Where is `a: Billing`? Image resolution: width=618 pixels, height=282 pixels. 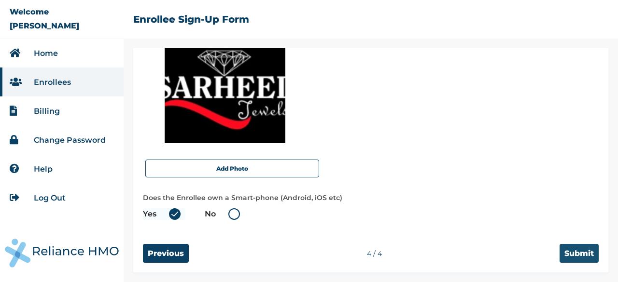 a: Billing is located at coordinates (47, 111).